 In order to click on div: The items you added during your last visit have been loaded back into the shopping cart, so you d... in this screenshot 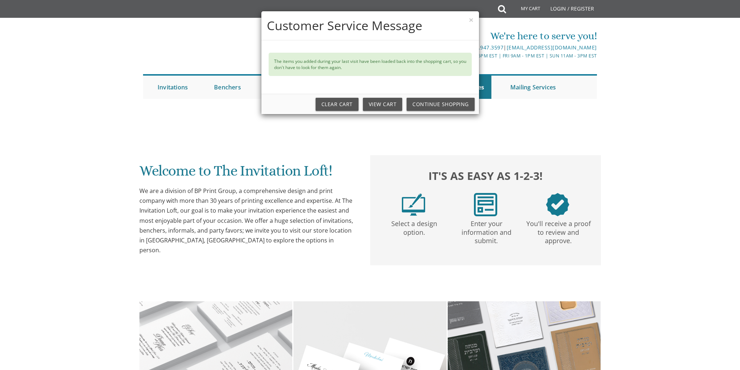, I will do `click(370, 64)`.